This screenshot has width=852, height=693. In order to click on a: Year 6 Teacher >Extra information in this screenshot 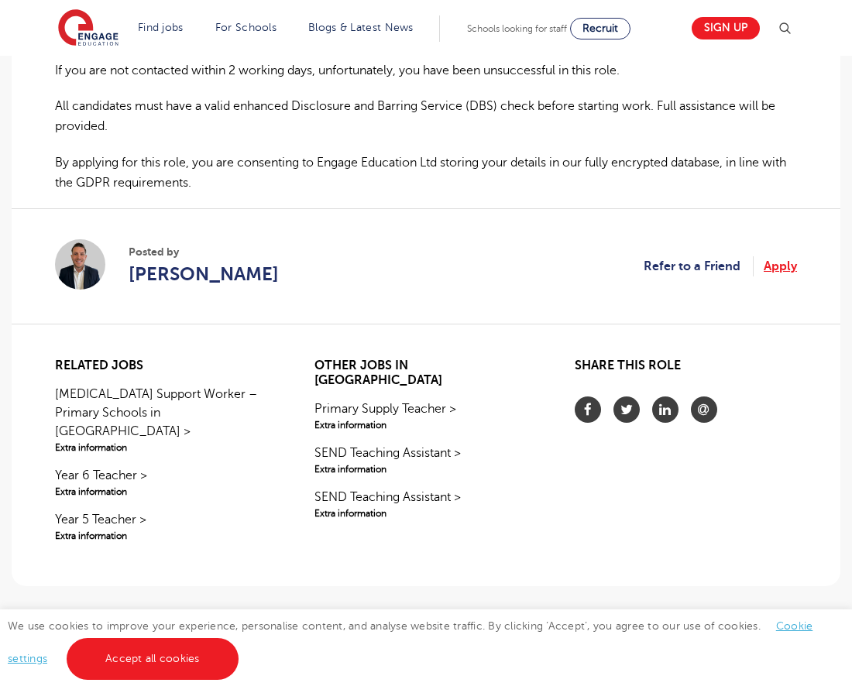, I will do `click(166, 482)`.